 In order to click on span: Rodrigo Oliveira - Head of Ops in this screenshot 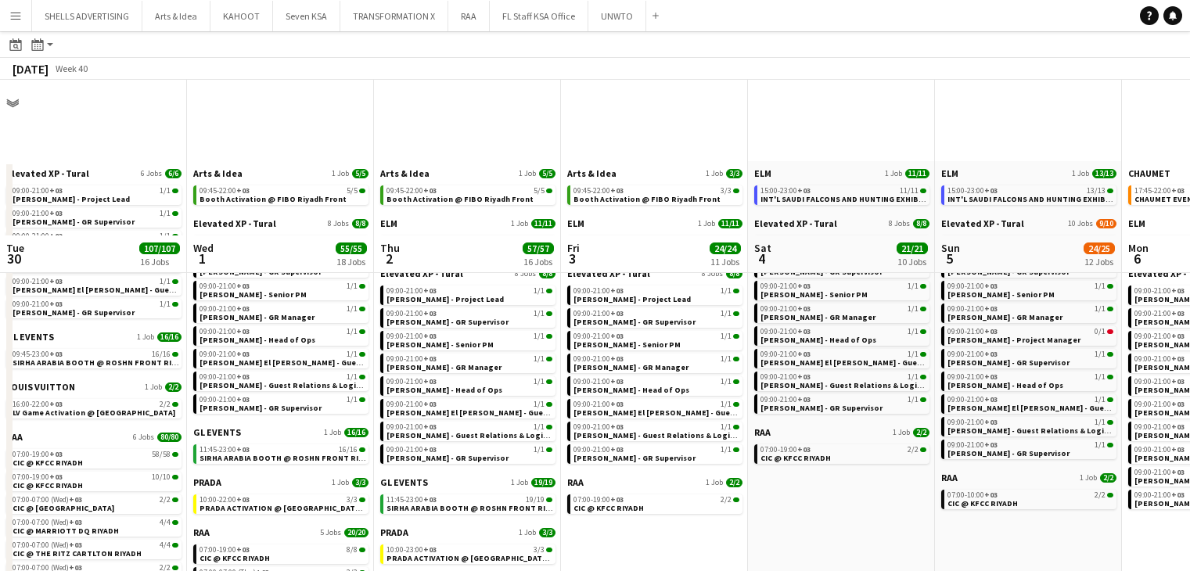, I will do `click(257, 340)`.